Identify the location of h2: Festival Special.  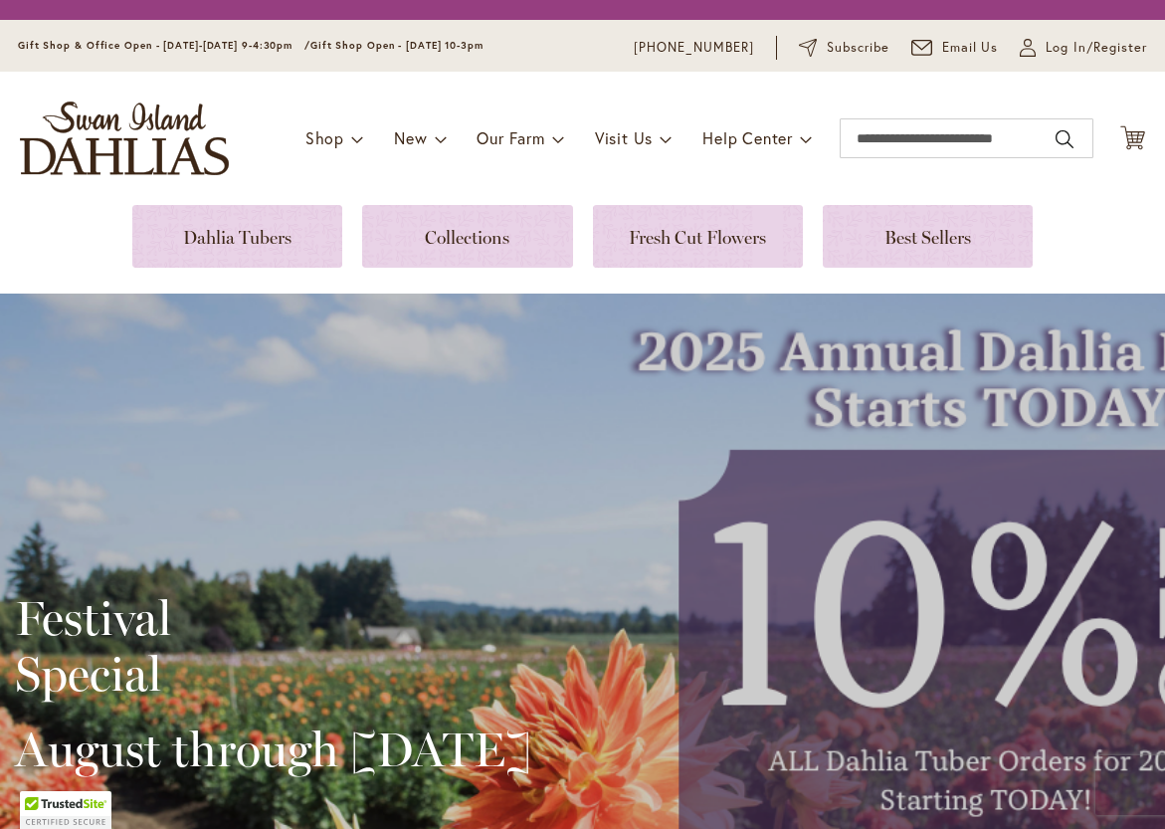
(273, 646).